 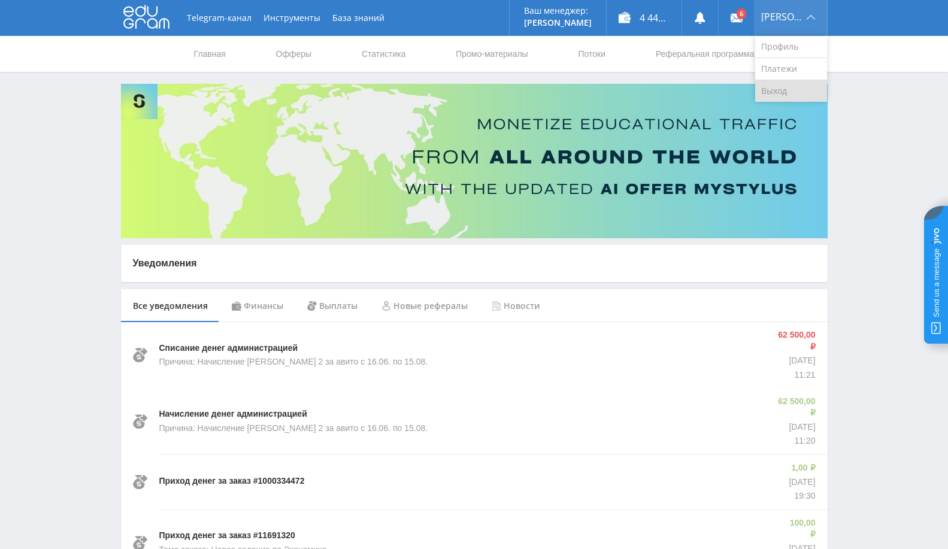 What do you see at coordinates (802, 496) in the screenshot?
I see `p: 19:30` at bounding box center [802, 496].